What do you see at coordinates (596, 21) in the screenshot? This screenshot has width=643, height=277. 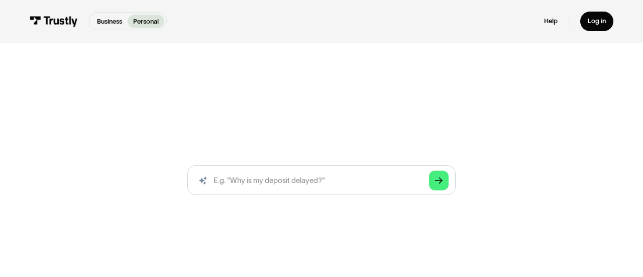 I see `div: Log in` at bounding box center [596, 21].